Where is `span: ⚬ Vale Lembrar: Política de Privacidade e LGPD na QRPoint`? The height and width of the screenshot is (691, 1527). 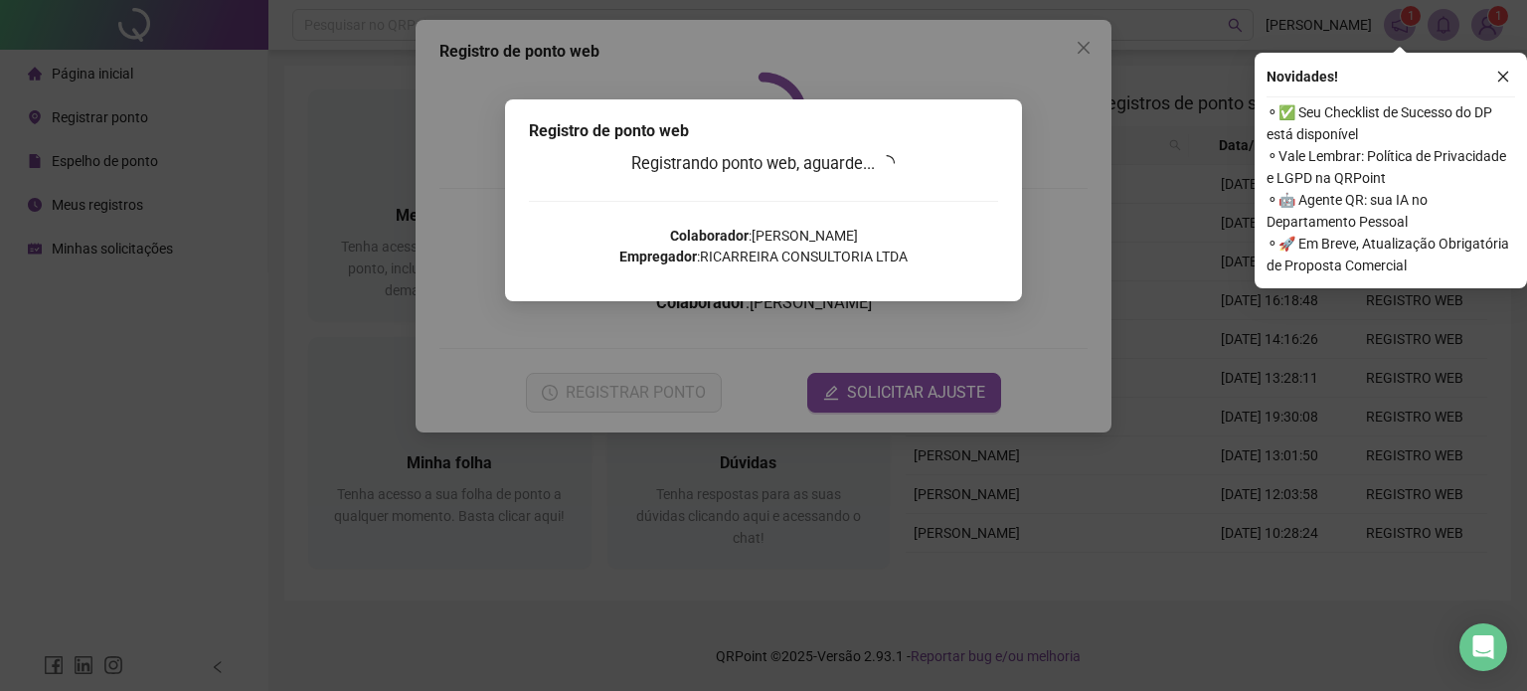 span: ⚬ Vale Lembrar: Política de Privacidade e LGPD na QRPoint is located at coordinates (1391, 167).